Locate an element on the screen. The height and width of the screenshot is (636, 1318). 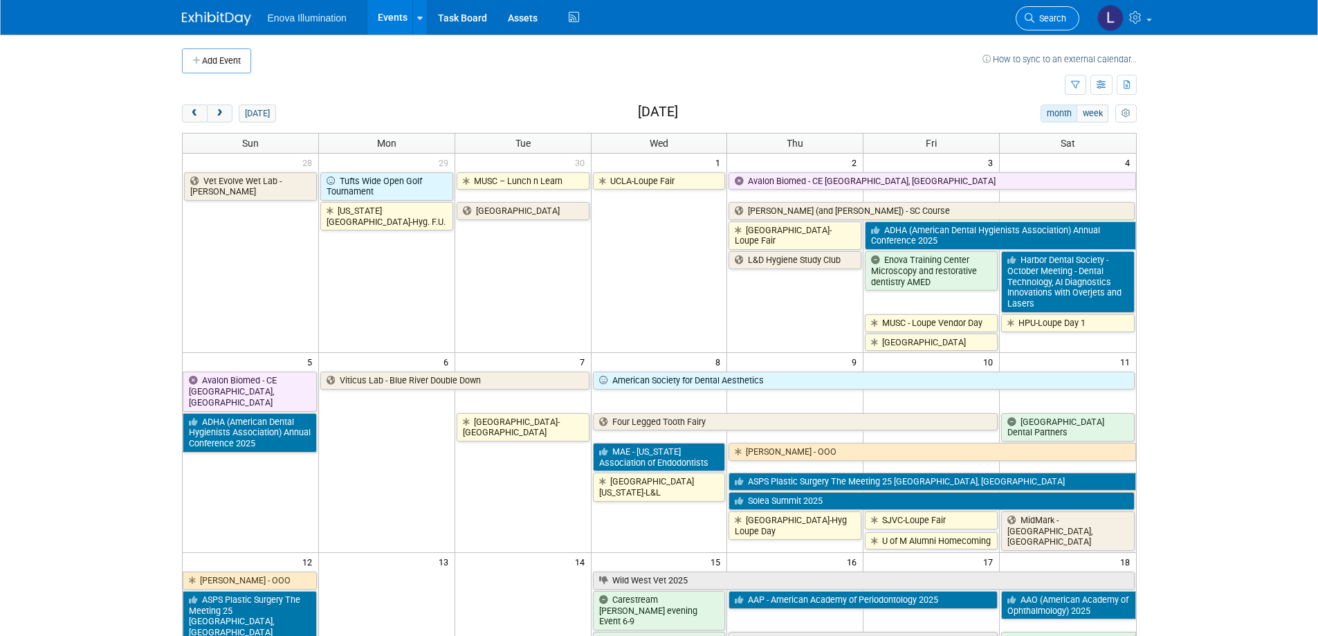
span: Sun is located at coordinates (250, 143).